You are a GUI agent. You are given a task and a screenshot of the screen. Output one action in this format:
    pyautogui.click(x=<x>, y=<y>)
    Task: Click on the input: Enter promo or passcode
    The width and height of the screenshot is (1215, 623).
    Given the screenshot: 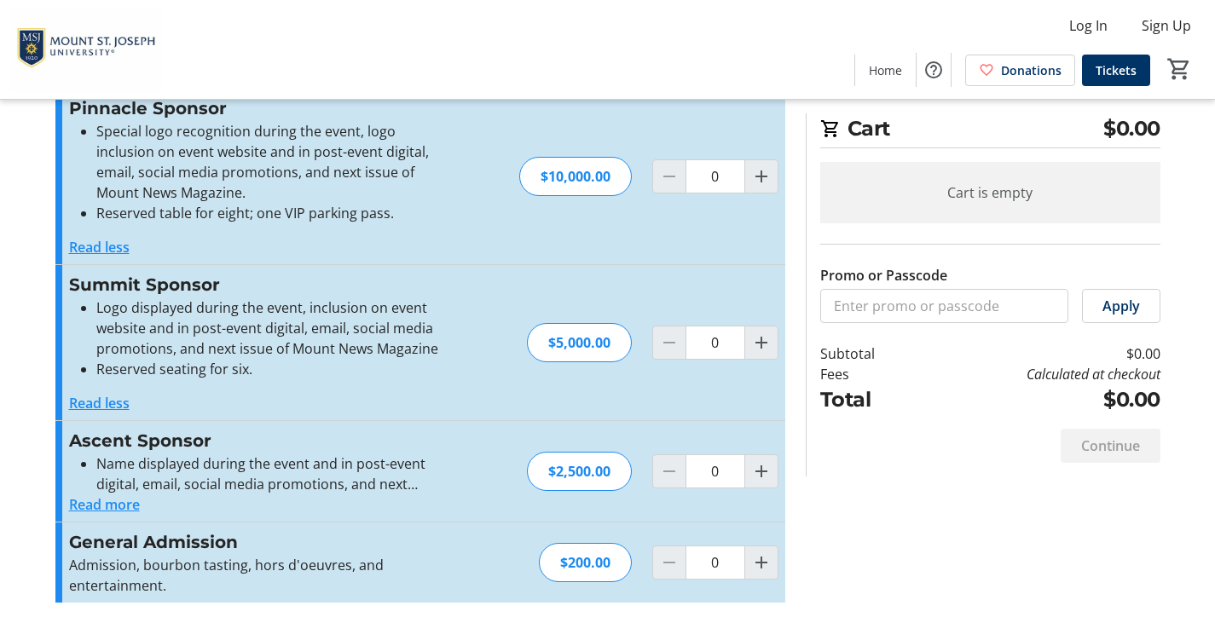 What is the action you would take?
    pyautogui.click(x=944, y=306)
    